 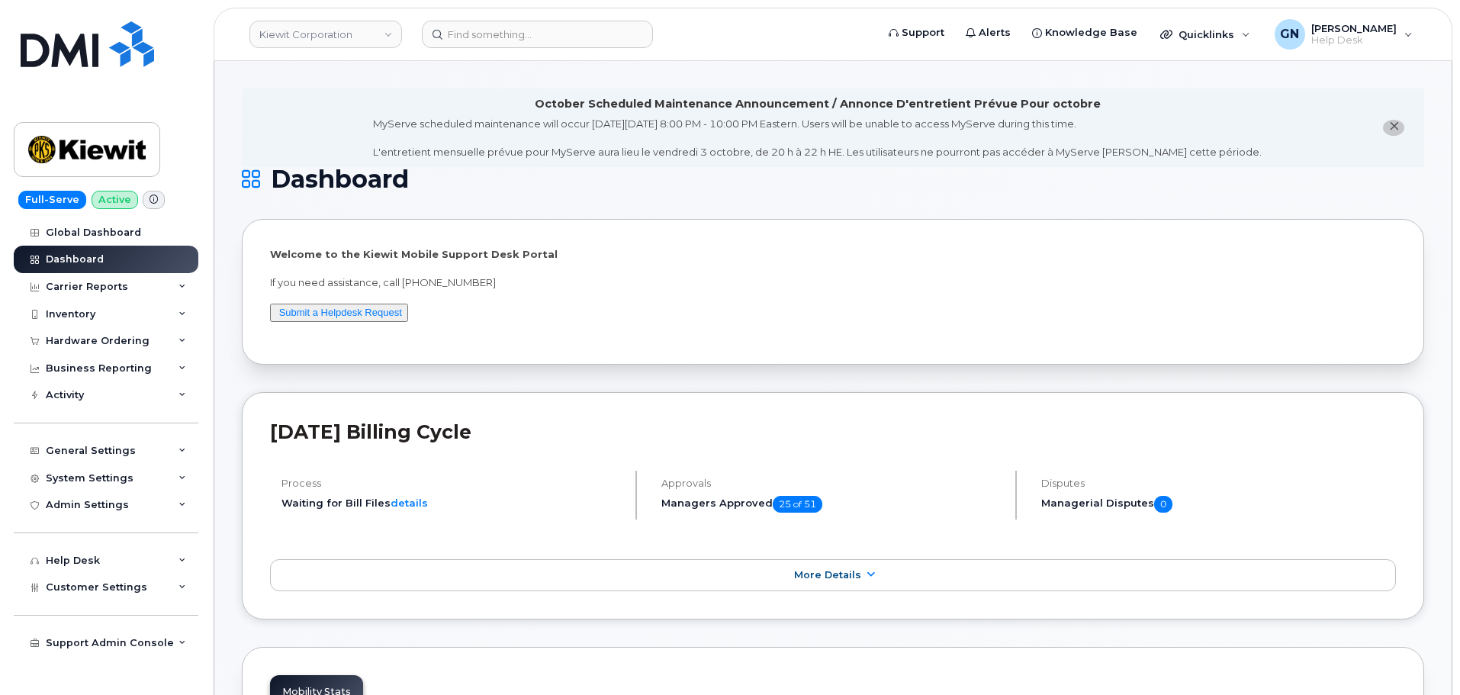 I want to click on a: Submit a Helpdesk Request, so click(x=340, y=312).